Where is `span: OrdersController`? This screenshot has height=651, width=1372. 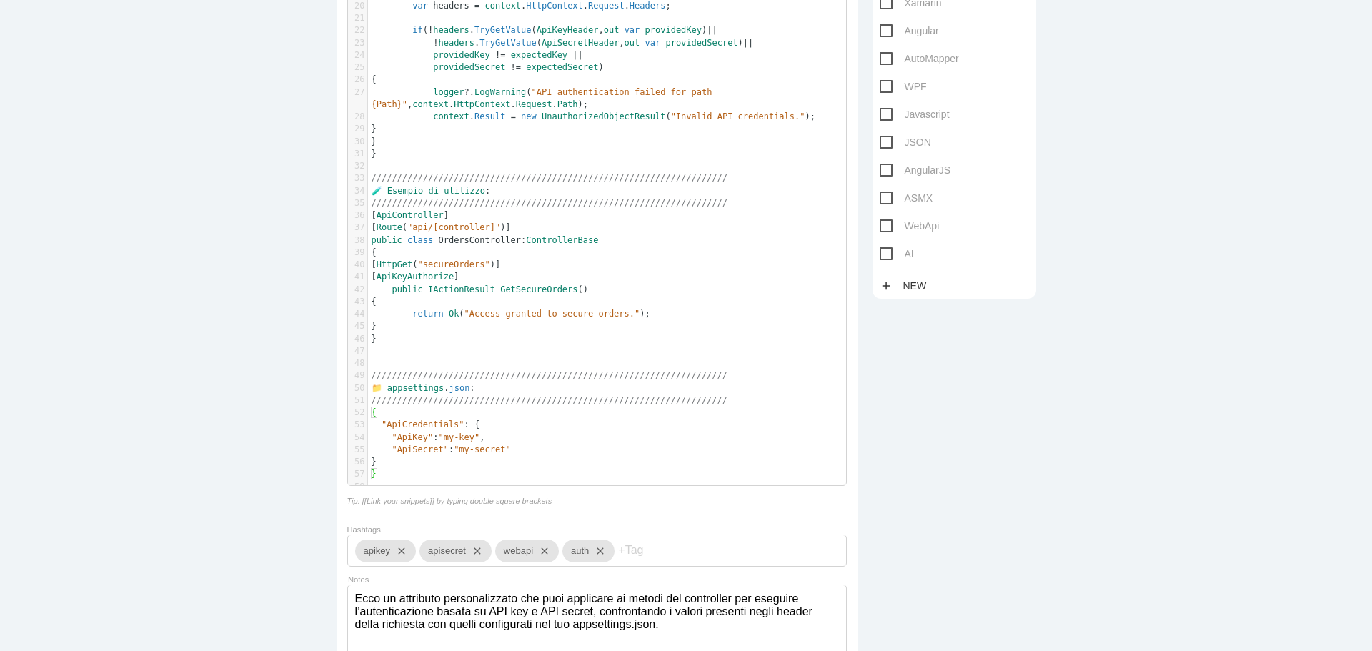
span: OrdersController is located at coordinates (479, 240).